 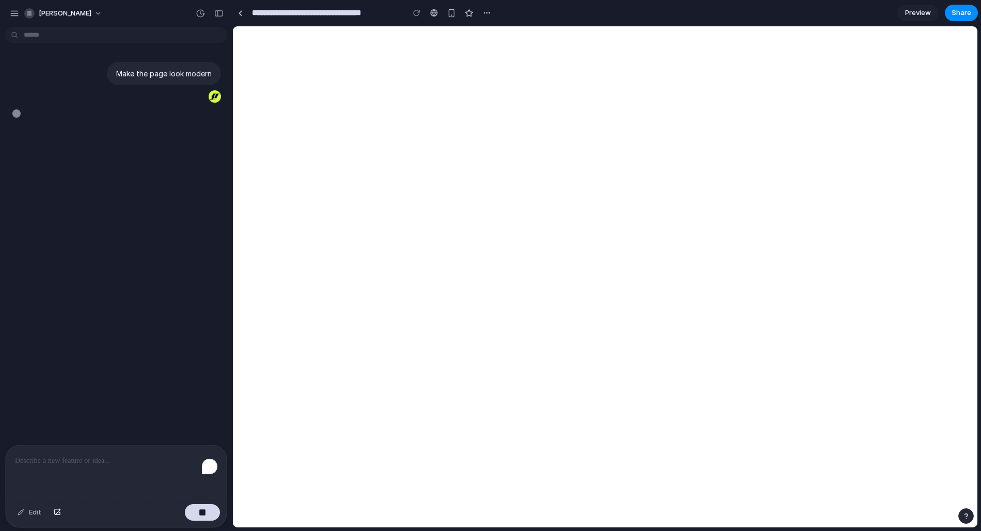 What do you see at coordinates (961, 13) in the screenshot?
I see `button: Share` at bounding box center [961, 13].